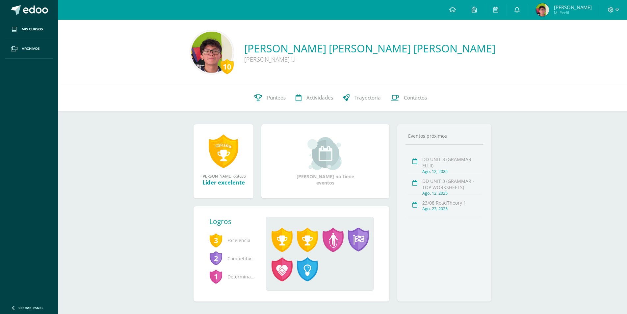 This screenshot has width=627, height=314. I want to click on img: 1811773324429b0e002adfe24825ae68.png, so click(212, 52).